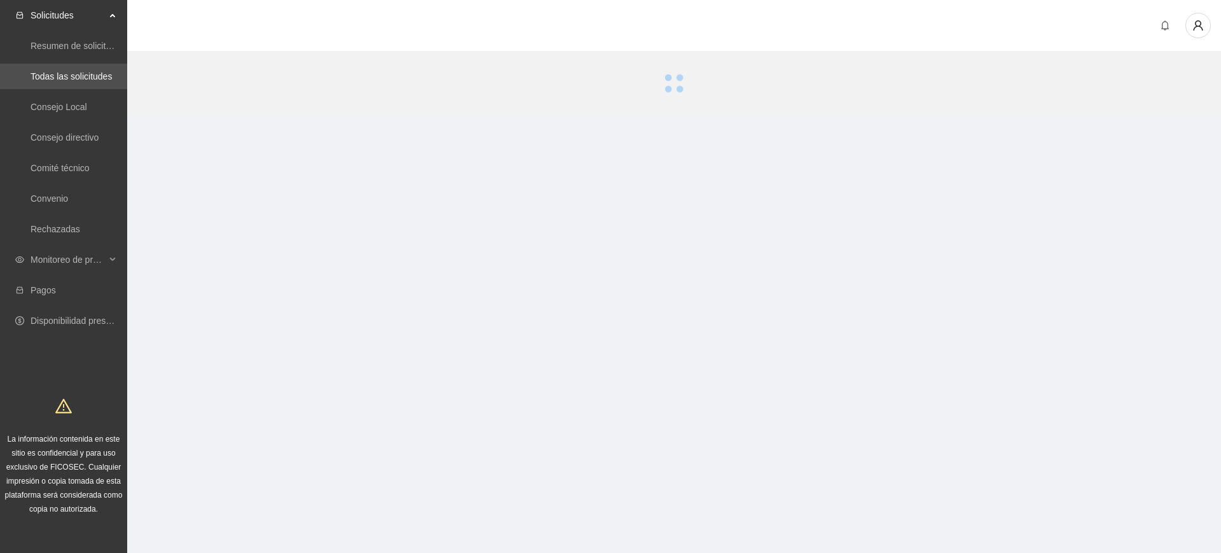 Image resolution: width=1221 pixels, height=553 pixels. I want to click on a: Pagos, so click(43, 290).